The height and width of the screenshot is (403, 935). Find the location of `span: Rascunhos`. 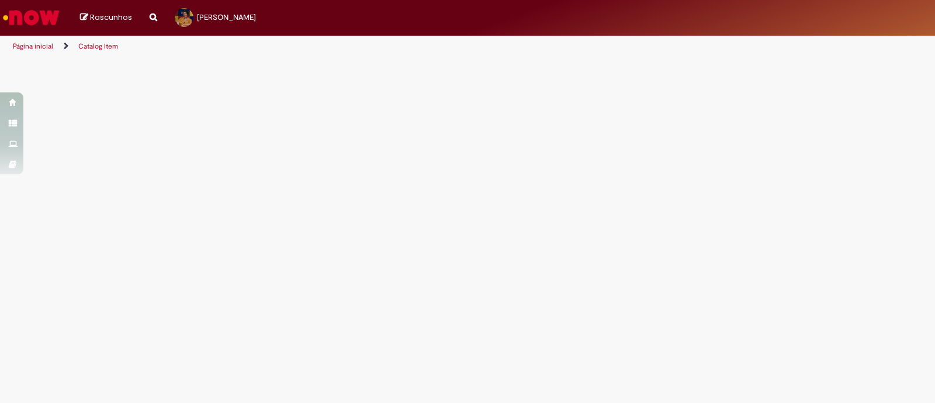

span: Rascunhos is located at coordinates (111, 17).